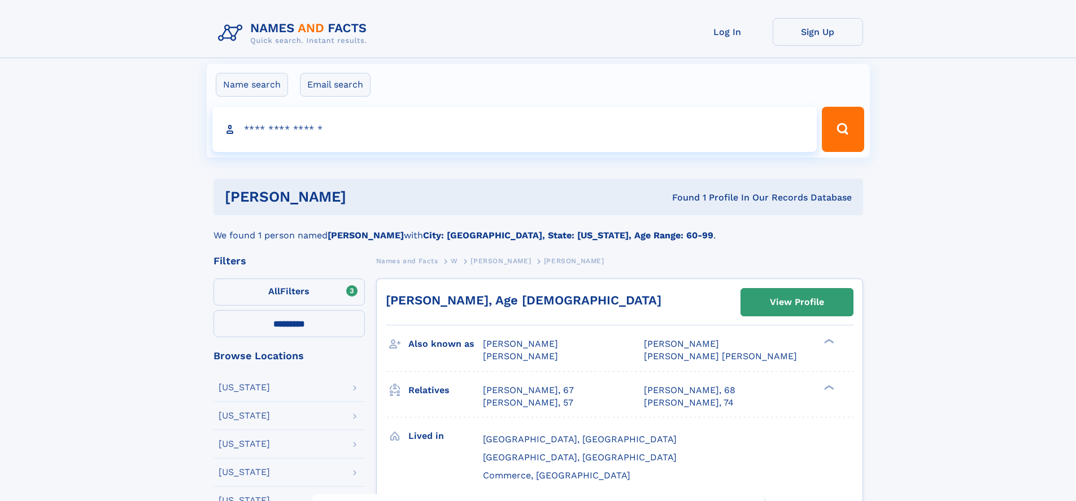  I want to click on label: Filters, so click(289, 292).